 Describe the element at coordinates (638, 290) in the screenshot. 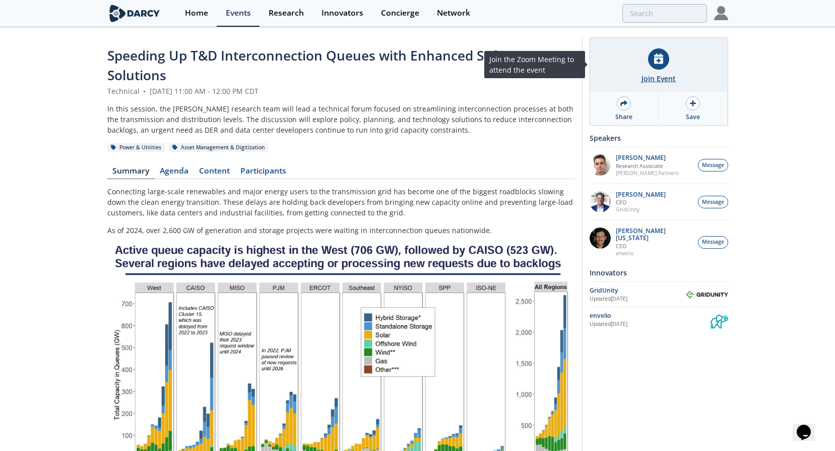

I see `div: GridUnity` at that location.